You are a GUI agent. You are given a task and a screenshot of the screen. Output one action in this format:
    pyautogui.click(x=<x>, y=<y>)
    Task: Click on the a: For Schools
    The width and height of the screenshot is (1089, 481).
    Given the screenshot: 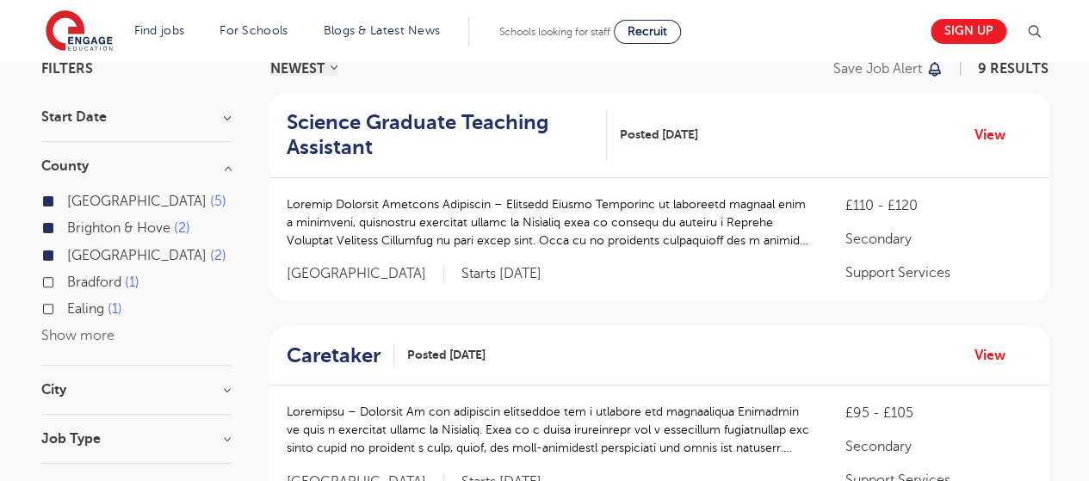 What is the action you would take?
    pyautogui.click(x=253, y=30)
    